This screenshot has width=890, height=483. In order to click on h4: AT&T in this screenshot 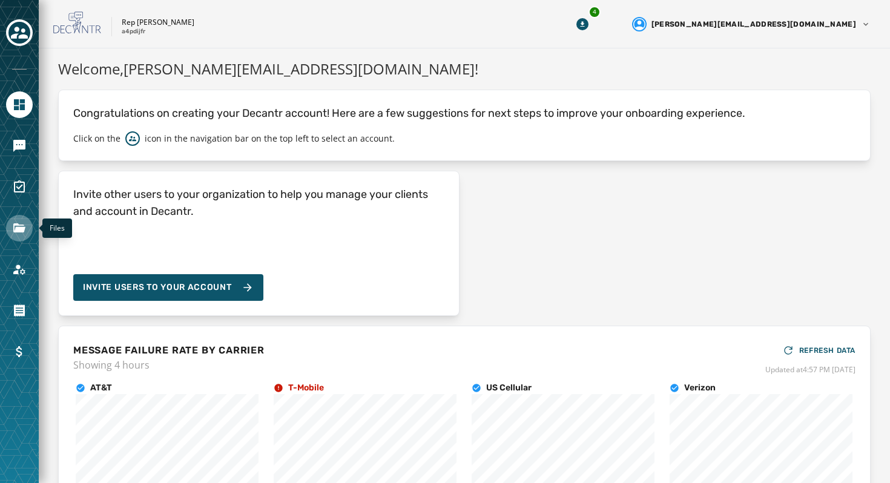, I will do `click(101, 388)`.